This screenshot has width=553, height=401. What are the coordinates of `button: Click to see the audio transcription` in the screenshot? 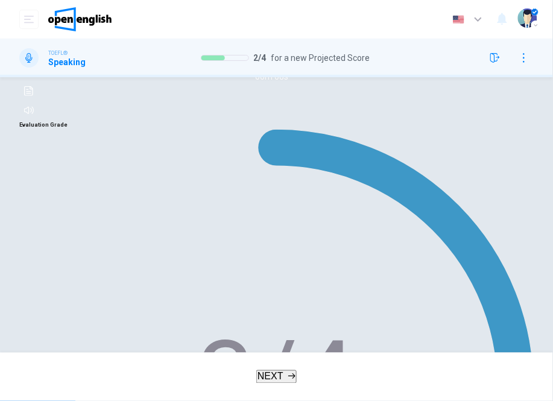 It's located at (29, 91).